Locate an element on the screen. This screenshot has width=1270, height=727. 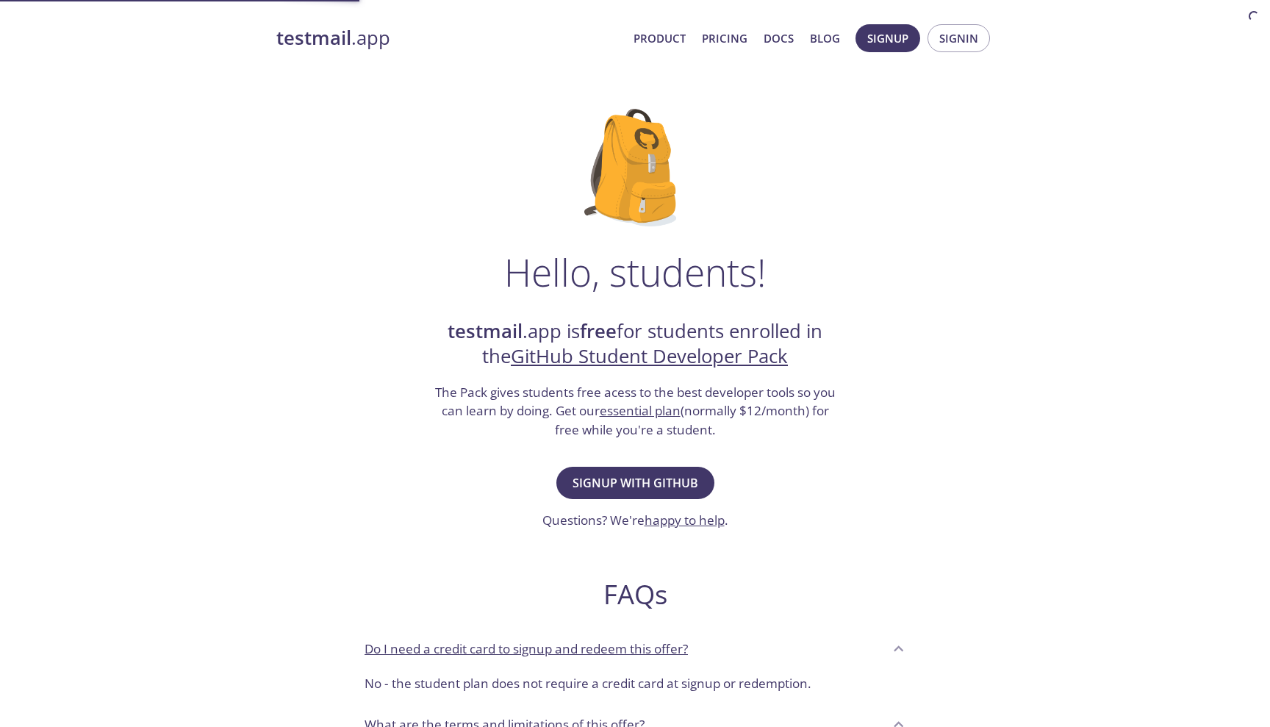
h3: Questions? We're . is located at coordinates (635, 520).